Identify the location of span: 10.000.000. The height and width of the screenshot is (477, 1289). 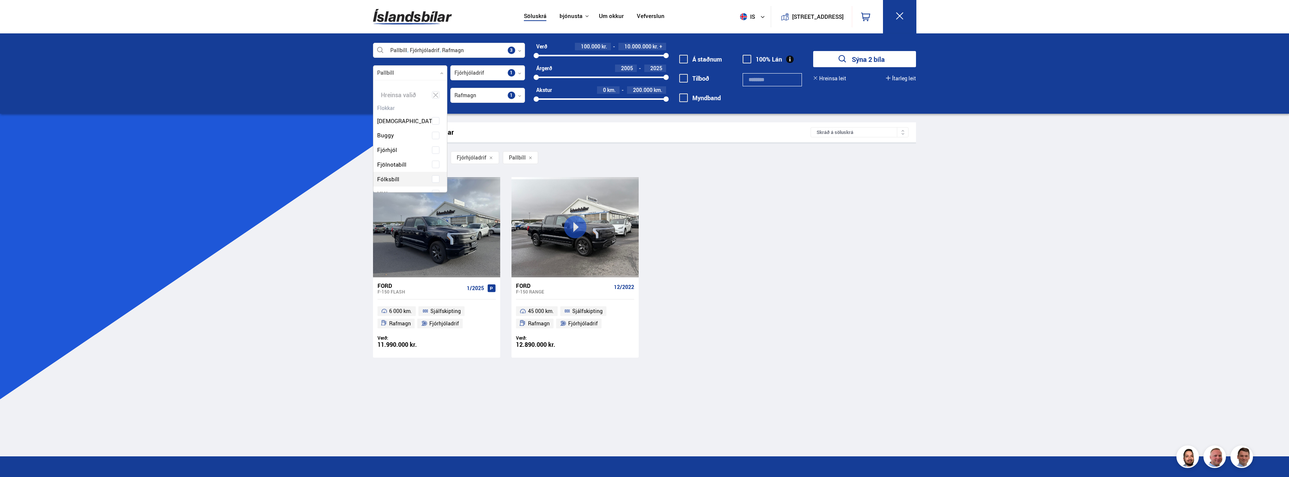
(638, 46).